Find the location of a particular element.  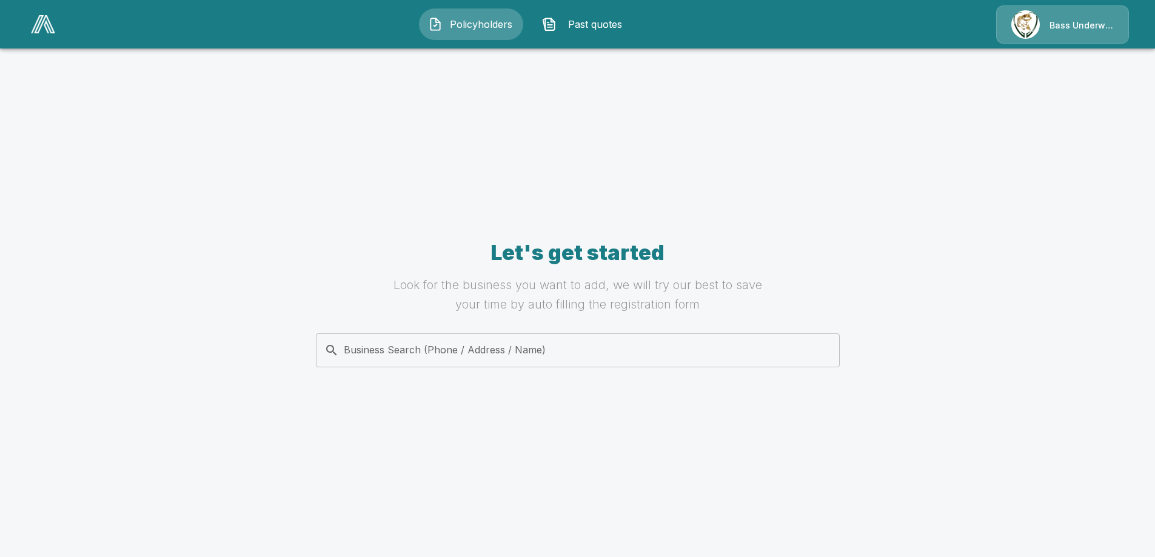

a: Policyholders IconPolicyholders is located at coordinates (471, 24).